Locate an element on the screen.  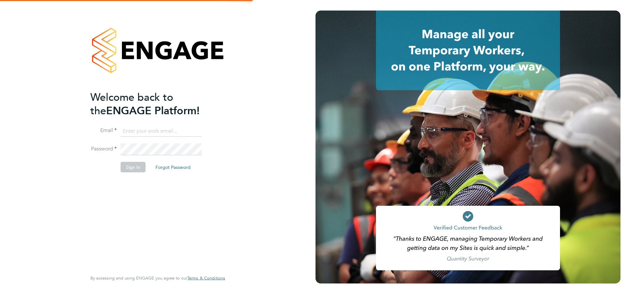
input: Enter your work email... is located at coordinates (161, 131).